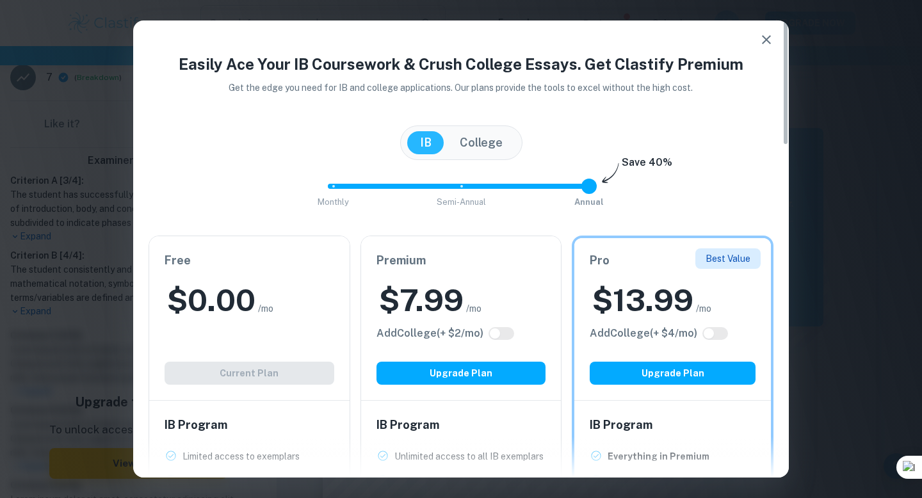 Image resolution: width=922 pixels, height=498 pixels. I want to click on h2: $ 13.99, so click(643, 300).